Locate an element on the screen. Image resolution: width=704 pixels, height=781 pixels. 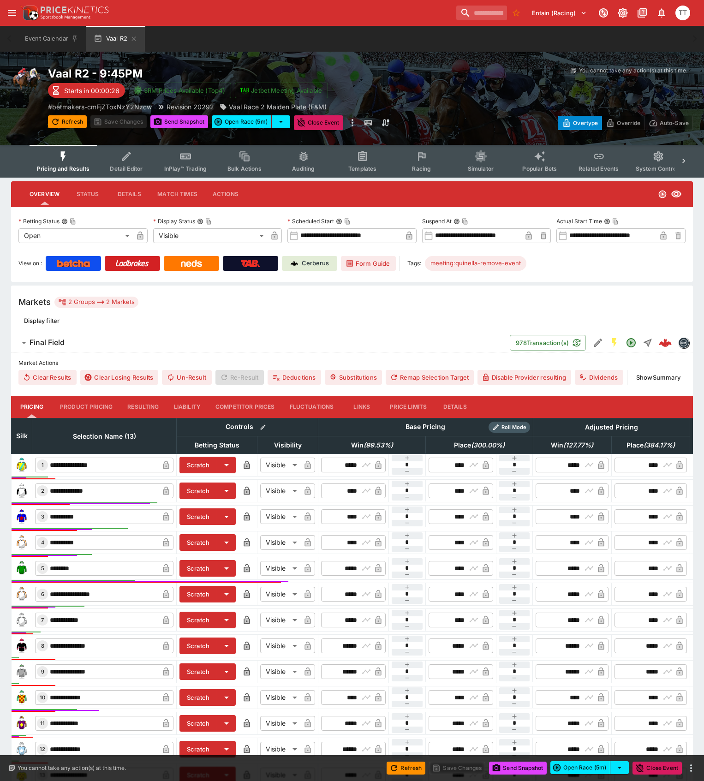
span: Auditing is located at coordinates (303, 168).